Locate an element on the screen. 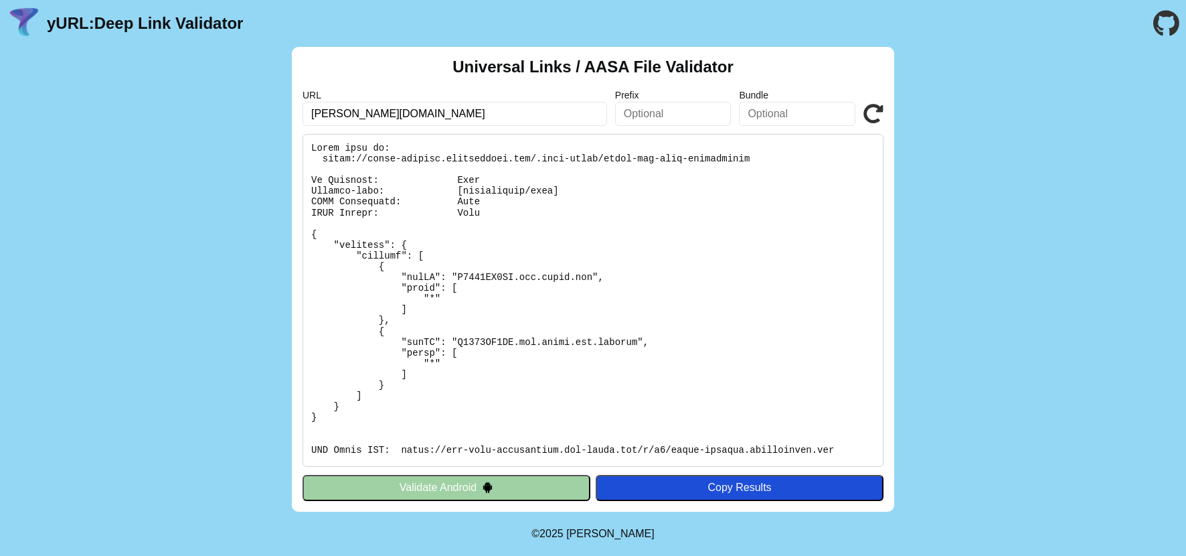 The height and width of the screenshot is (556, 1186). label: URL is located at coordinates (455, 95).